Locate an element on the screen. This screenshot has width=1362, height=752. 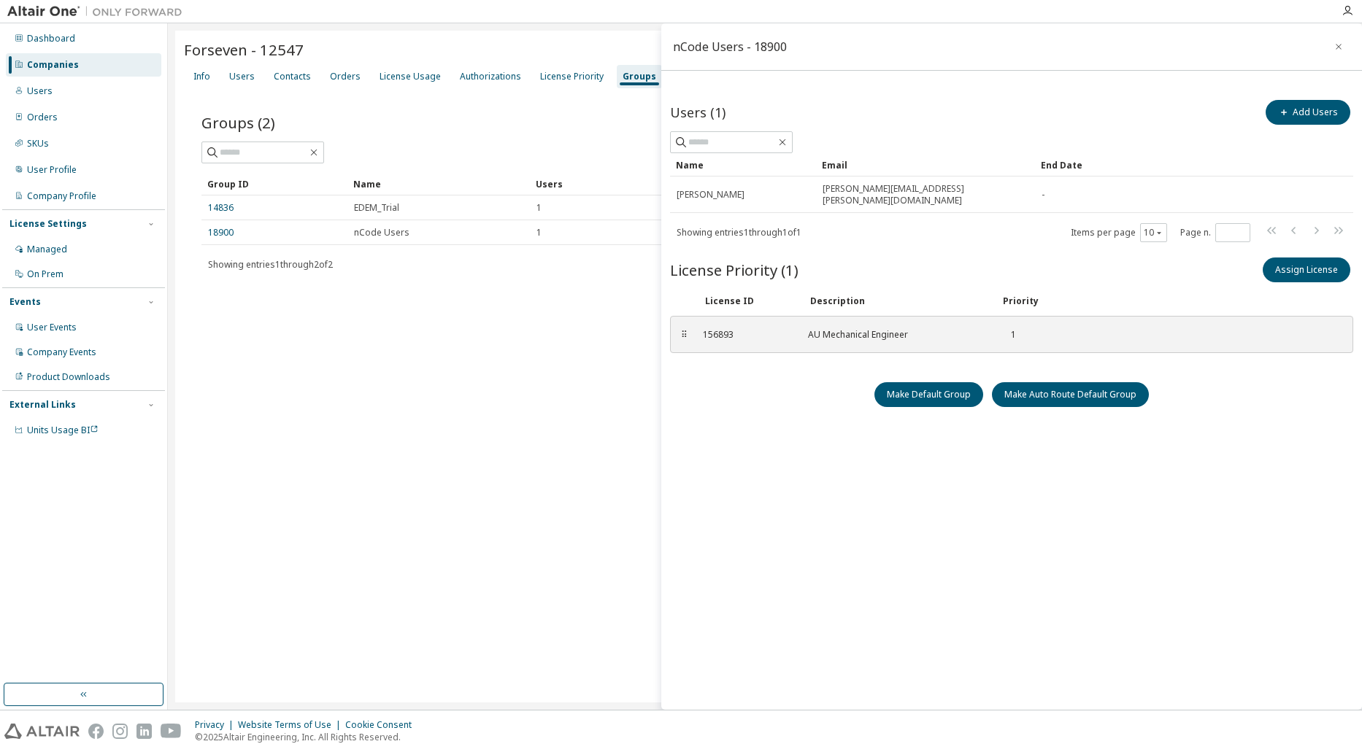
div: Groups is located at coordinates (639, 77).